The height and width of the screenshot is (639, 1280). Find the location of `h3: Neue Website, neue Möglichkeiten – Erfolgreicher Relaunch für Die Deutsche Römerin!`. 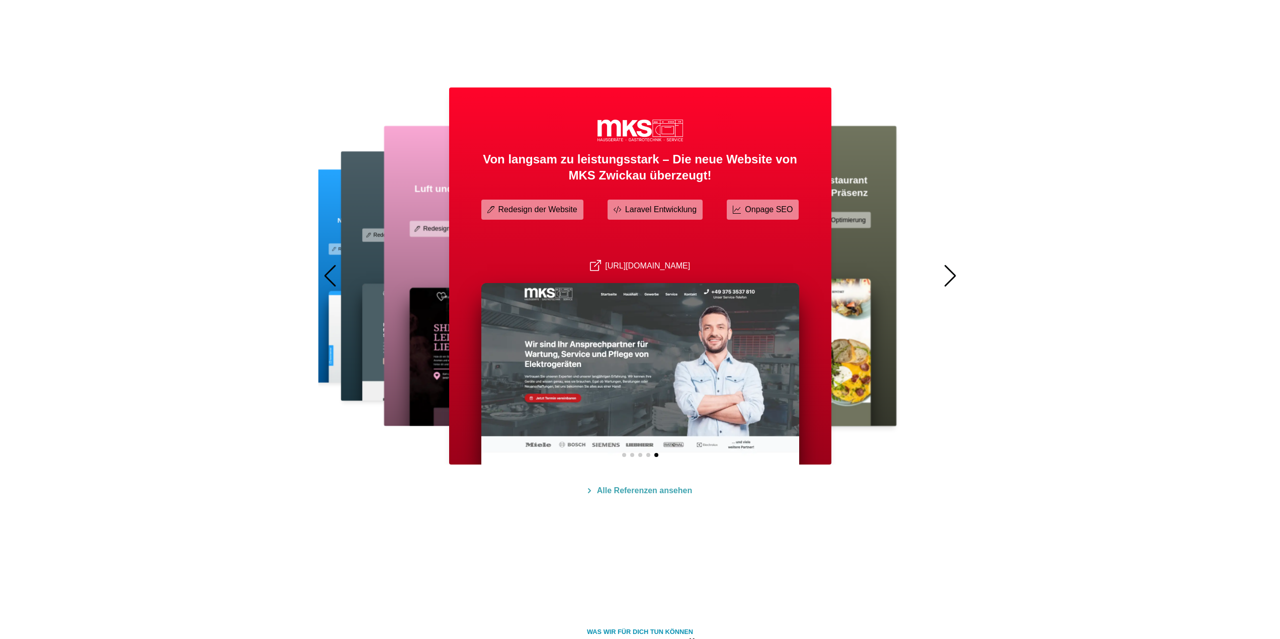

h3: Neue Website, neue Möglichkeiten – Erfolgreicher Relaunch für Die Deutsche Römerin! is located at coordinates (418, 225).